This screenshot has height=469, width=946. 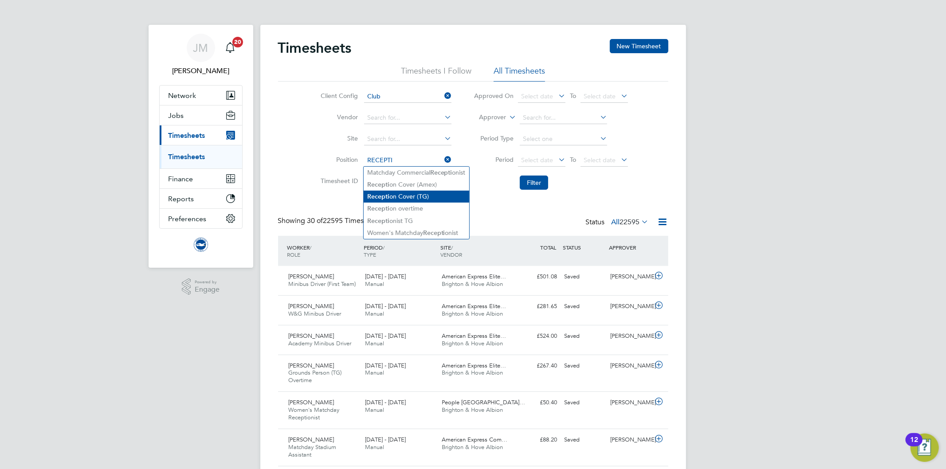 What do you see at coordinates (584, 247) in the screenshot?
I see `div: STATUS` at bounding box center [584, 247].